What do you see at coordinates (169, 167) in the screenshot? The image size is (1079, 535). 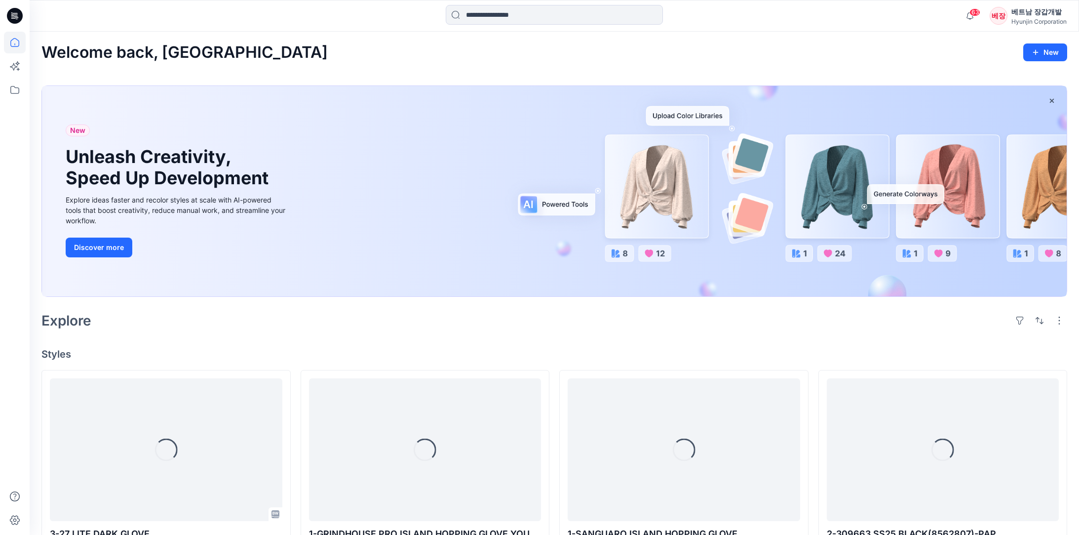 I see `h1: Unleash Creativity, Speed Up Development` at bounding box center [169, 167].